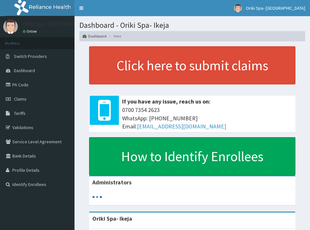 Image resolution: width=310 pixels, height=230 pixels. What do you see at coordinates (114, 36) in the screenshot?
I see `li: Here` at bounding box center [114, 36].